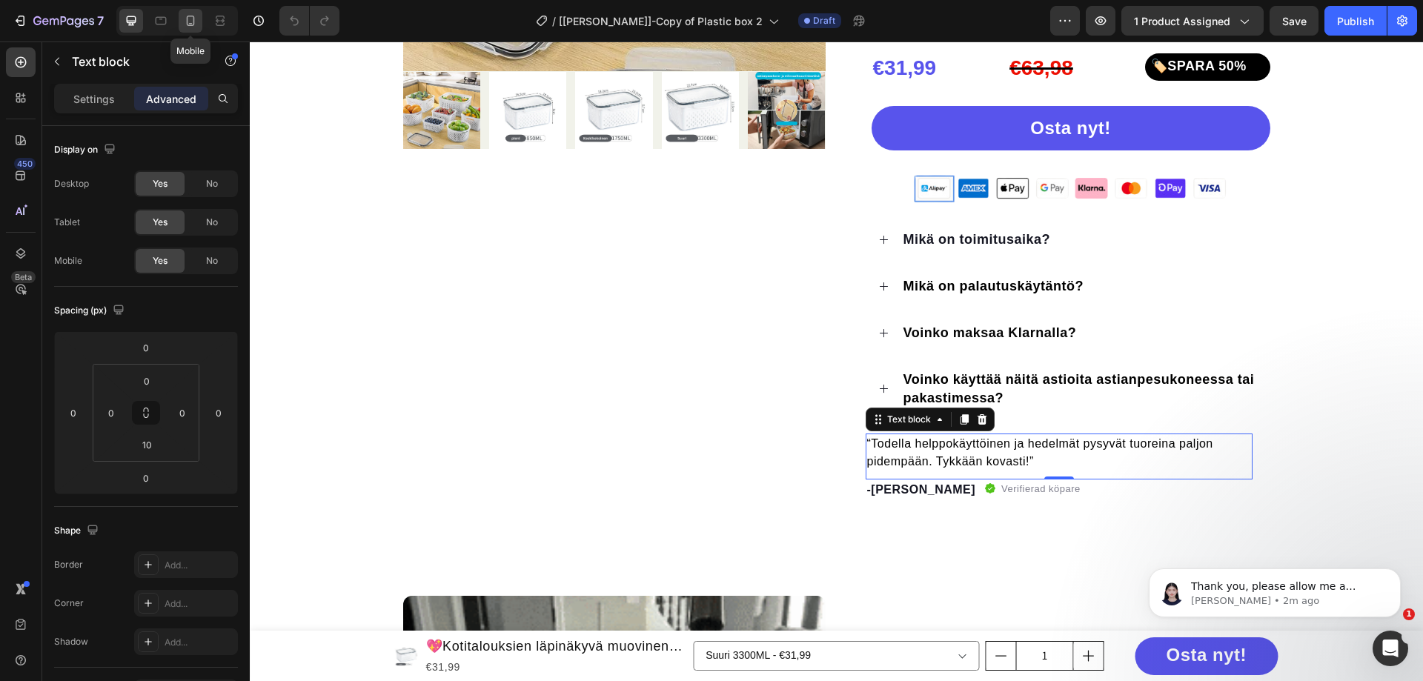 The height and width of the screenshot is (681, 1423). Describe the element at coordinates (160, 50) in the screenshot. I see `p: Thank you, please allow me a moment to check on your loom.` at that location.